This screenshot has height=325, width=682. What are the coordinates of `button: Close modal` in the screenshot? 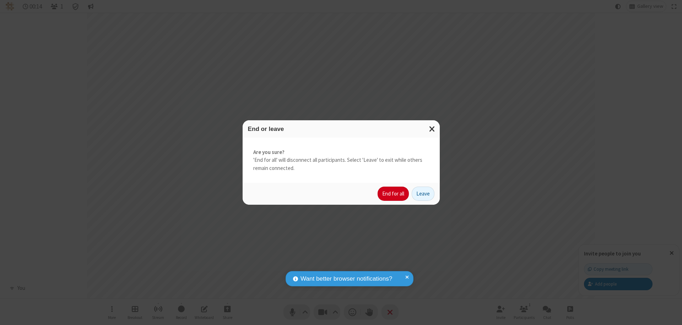 It's located at (432, 129).